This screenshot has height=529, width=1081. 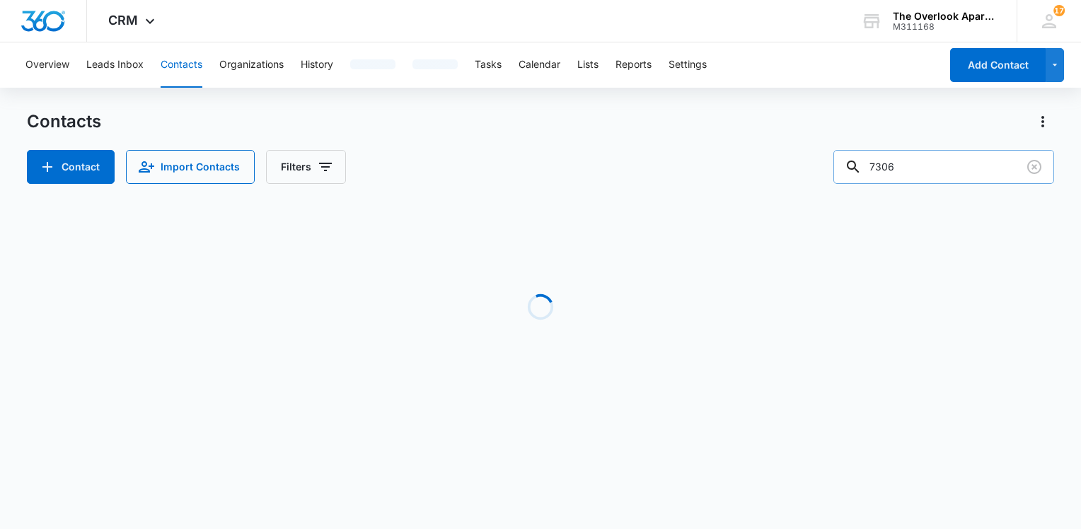 I want to click on input: Search Contacts, so click(x=944, y=167).